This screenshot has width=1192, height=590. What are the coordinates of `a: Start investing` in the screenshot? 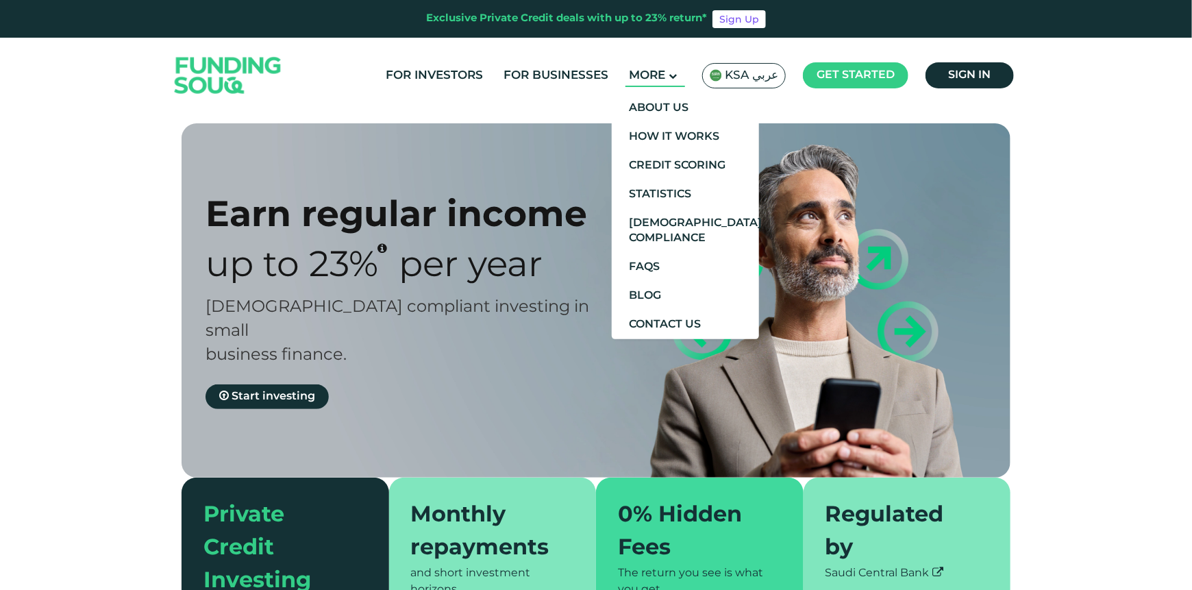 It's located at (267, 397).